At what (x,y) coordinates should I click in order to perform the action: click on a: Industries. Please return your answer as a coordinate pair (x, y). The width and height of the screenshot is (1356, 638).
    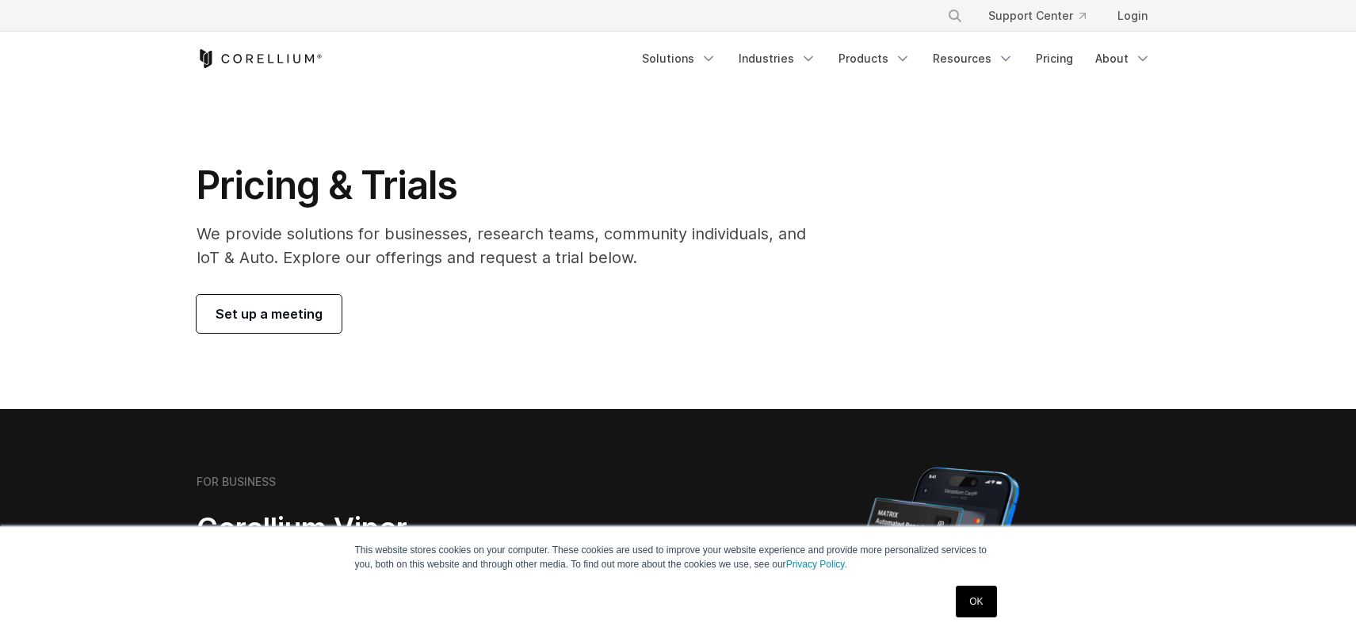
    Looking at the image, I should click on (778, 59).